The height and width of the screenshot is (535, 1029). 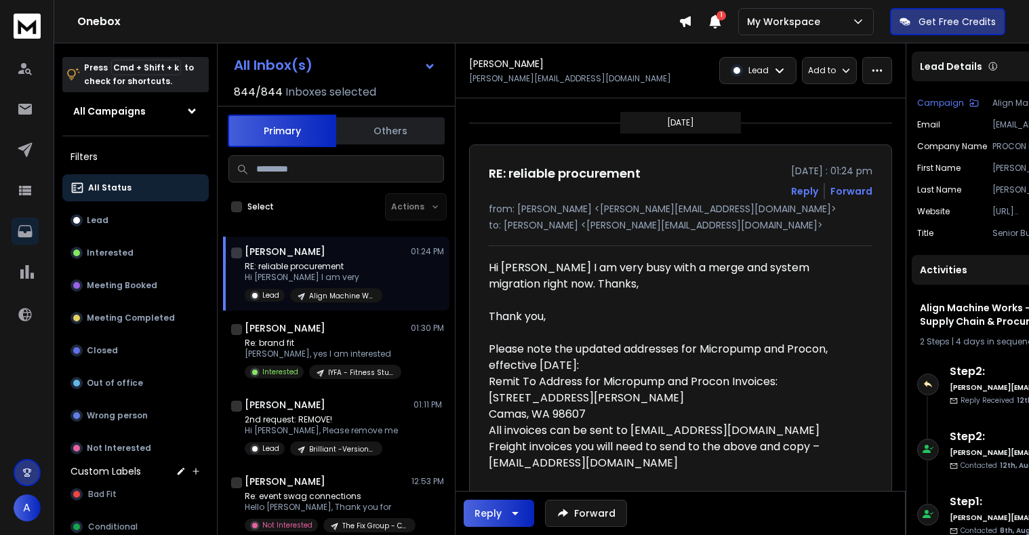 What do you see at coordinates (952, 146) in the screenshot?
I see `p: Company Name` at bounding box center [952, 146].